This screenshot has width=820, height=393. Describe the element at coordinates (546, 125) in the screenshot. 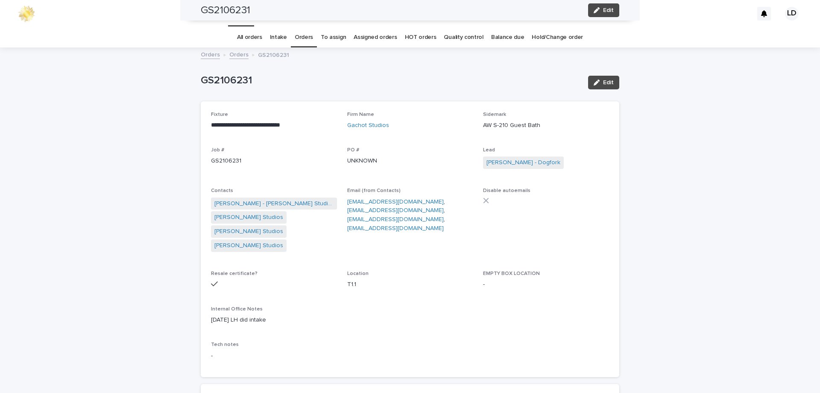

I see `p: AW S-210 Guest Bath` at that location.